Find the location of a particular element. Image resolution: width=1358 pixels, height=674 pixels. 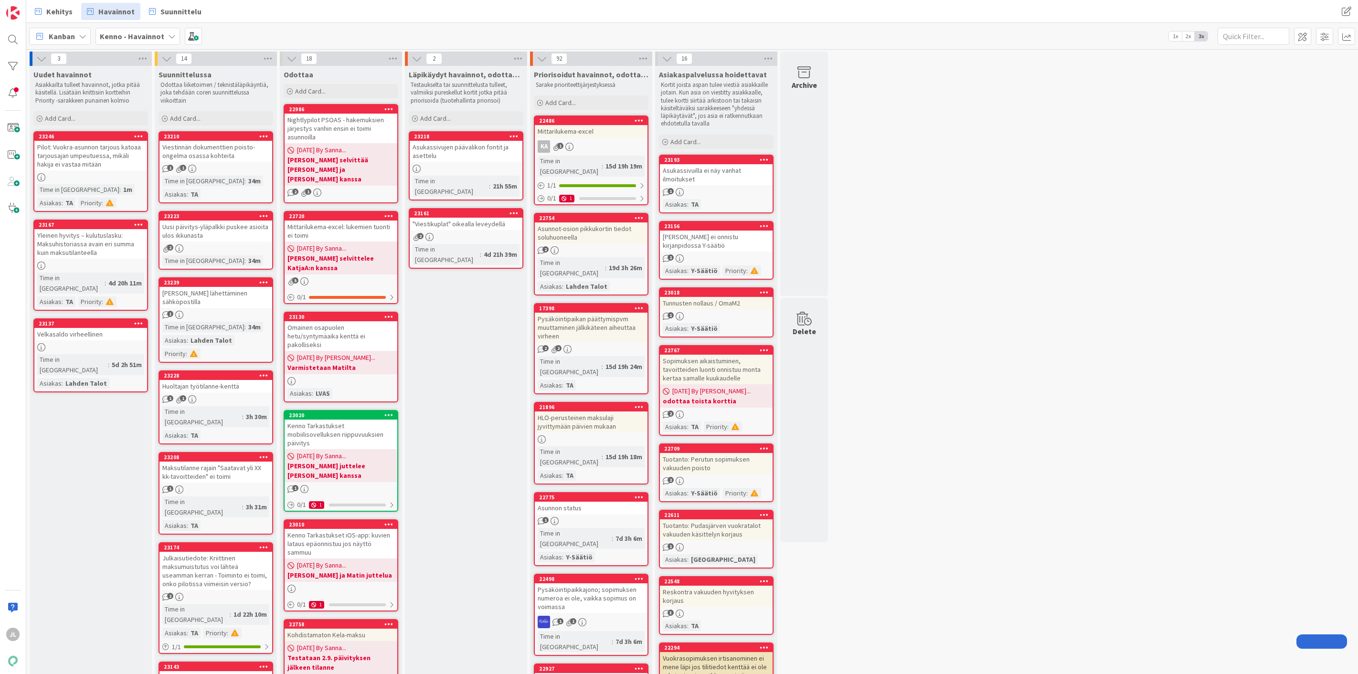

div: Kenno Tarkastukset mobiilisovelluksen riippuvuuksien päivitys is located at coordinates (341, 435).